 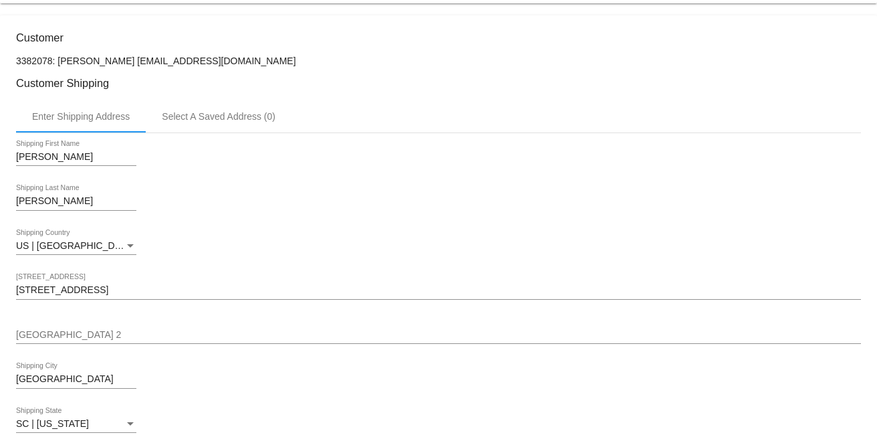 I want to click on input: Shipping City, so click(x=76, y=379).